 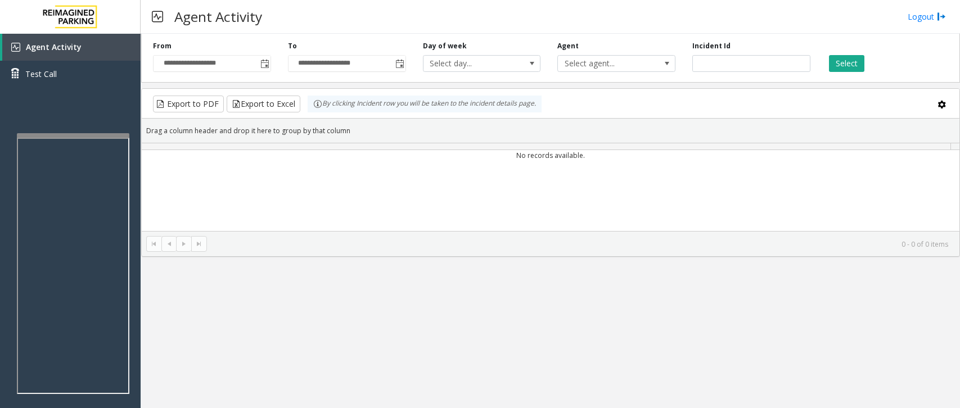 I want to click on a: Logout, so click(x=927, y=16).